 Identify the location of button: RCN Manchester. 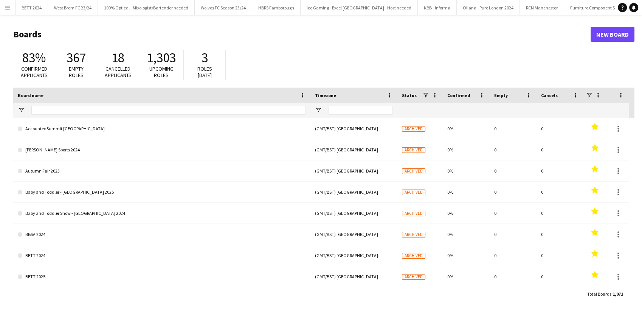
(541, 8).